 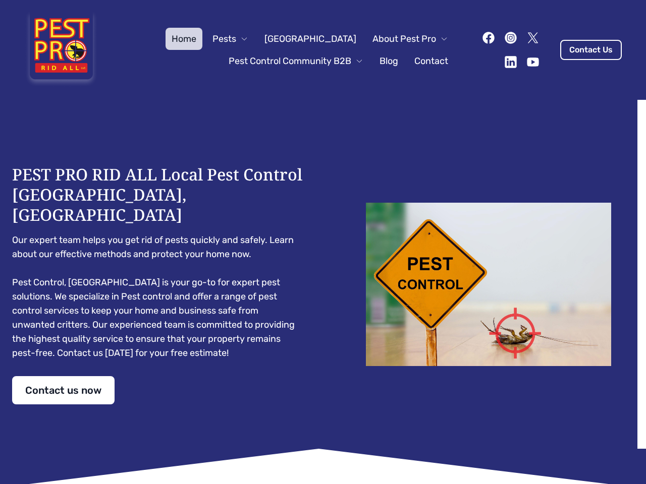 I want to click on span: Pest Control Community B2B, so click(x=290, y=61).